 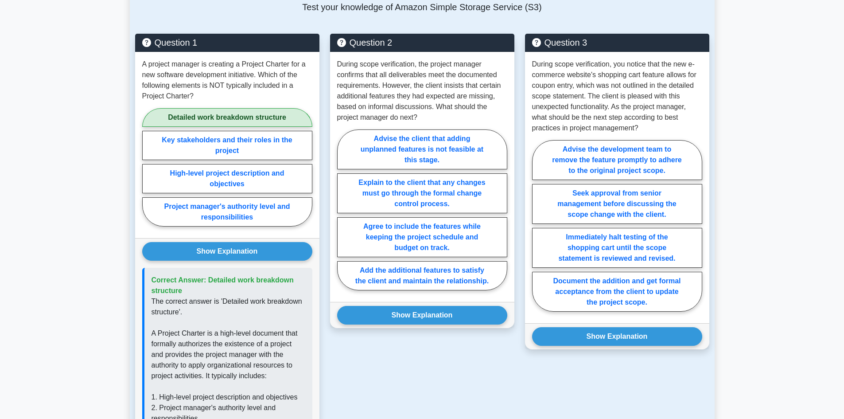 What do you see at coordinates (422, 149) in the screenshot?
I see `label: Advise the client that adding unplanned features is not feasible at this stage.` at bounding box center [422, 149].